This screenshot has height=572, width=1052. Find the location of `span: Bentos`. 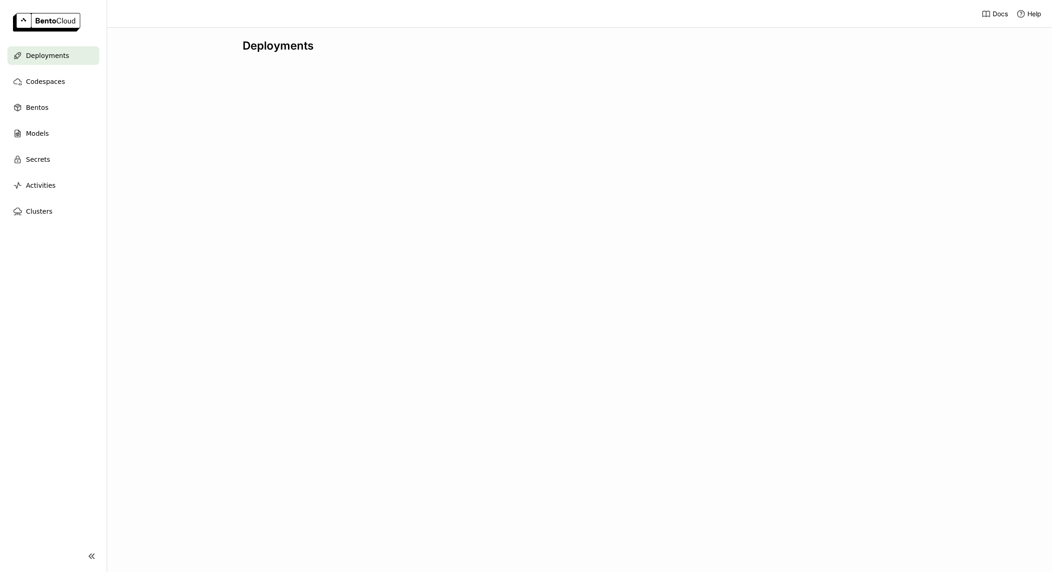

span: Bentos is located at coordinates (37, 108).